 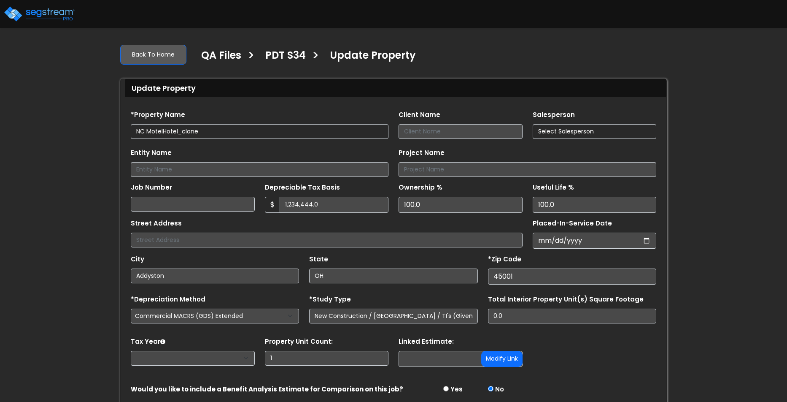 What do you see at coordinates (267, 389) in the screenshot?
I see `strong: Would you like to include a Benefit Analysis Estimate for Comparison on this job?` at bounding box center [267, 389].